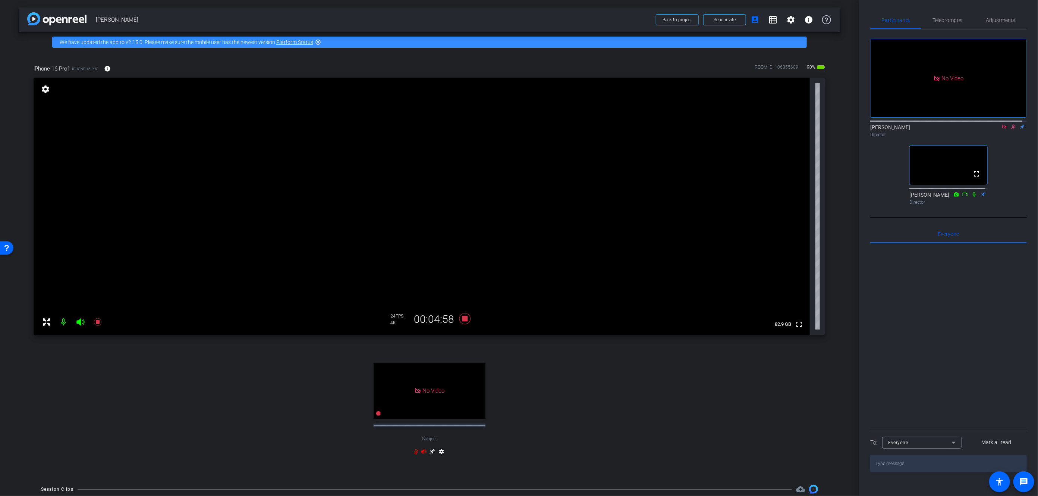 The height and width of the screenshot is (496, 1038). Describe the element at coordinates (677, 20) in the screenshot. I see `span: Back to project` at that location.